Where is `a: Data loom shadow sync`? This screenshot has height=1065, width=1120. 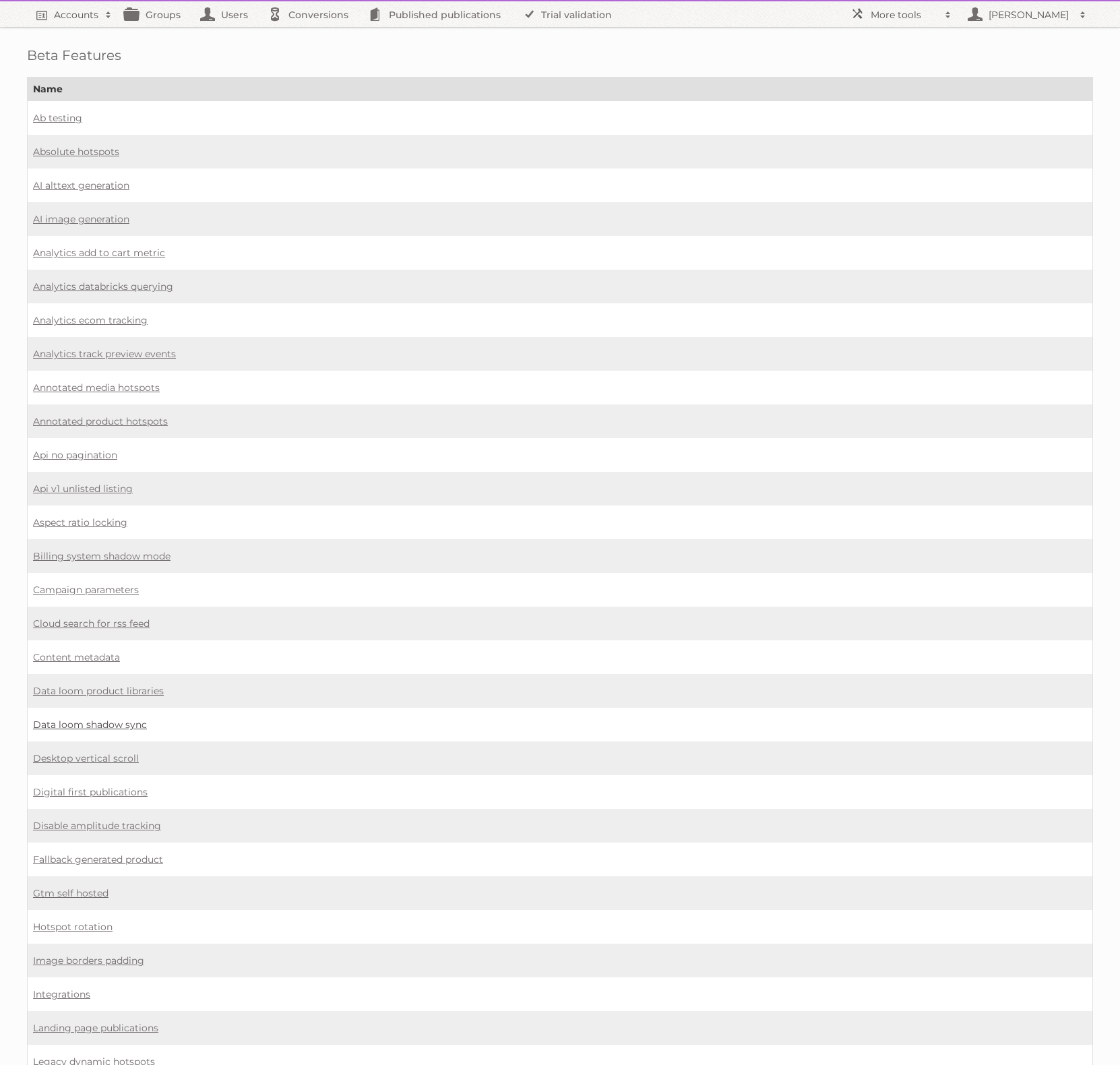 a: Data loom shadow sync is located at coordinates (89, 724).